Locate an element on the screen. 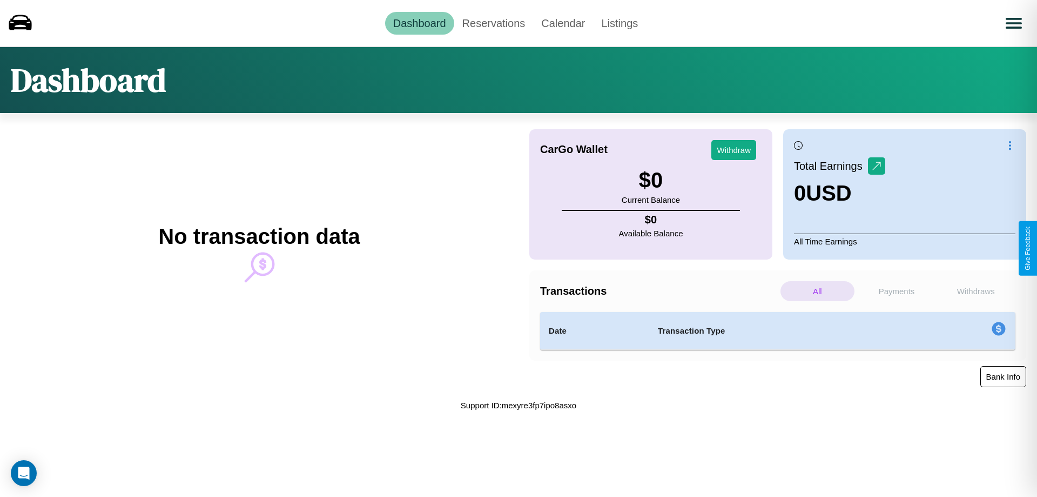  button: Withdraw is located at coordinates (734, 150).